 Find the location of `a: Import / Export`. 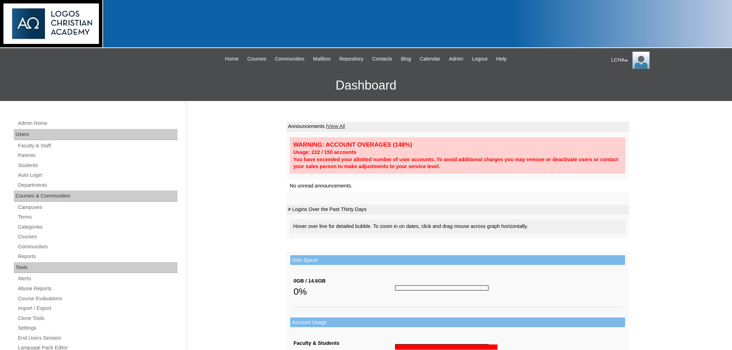

a: Import / Export is located at coordinates (97, 308).